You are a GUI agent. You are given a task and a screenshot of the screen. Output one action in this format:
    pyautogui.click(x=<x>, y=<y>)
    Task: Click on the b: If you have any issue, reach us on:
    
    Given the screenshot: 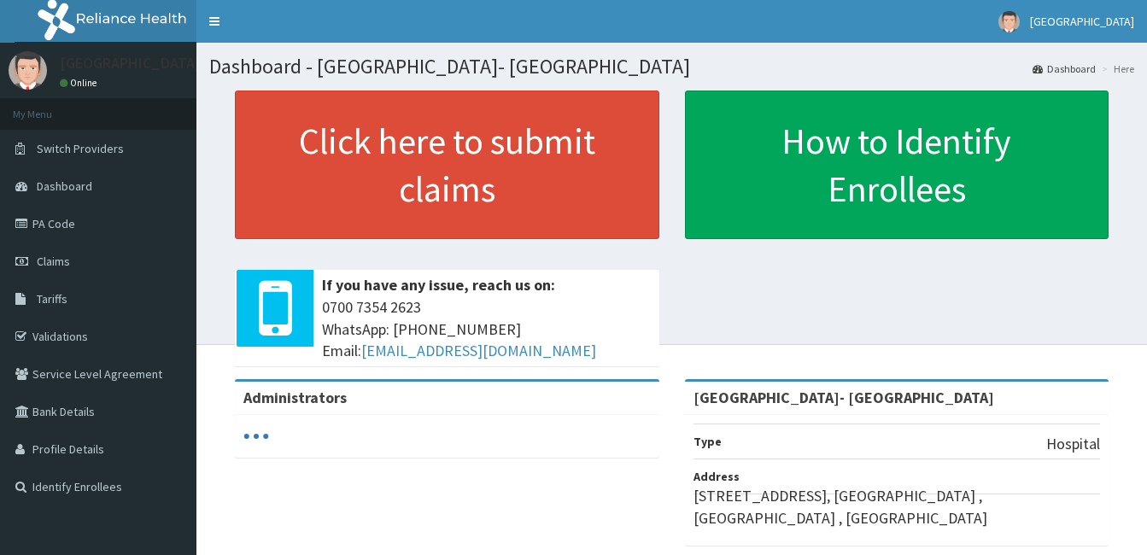 What is the action you would take?
    pyautogui.click(x=438, y=284)
    